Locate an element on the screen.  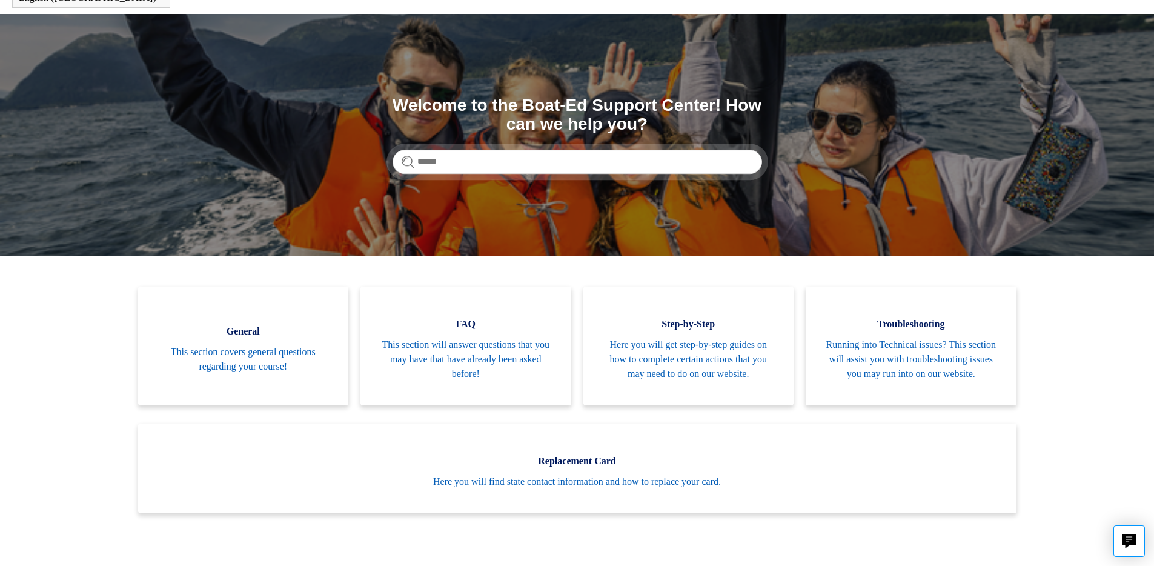
span: Here you will get step-by-step guides on how to complete certain actions that you may need to do ... is located at coordinates (689, 359).